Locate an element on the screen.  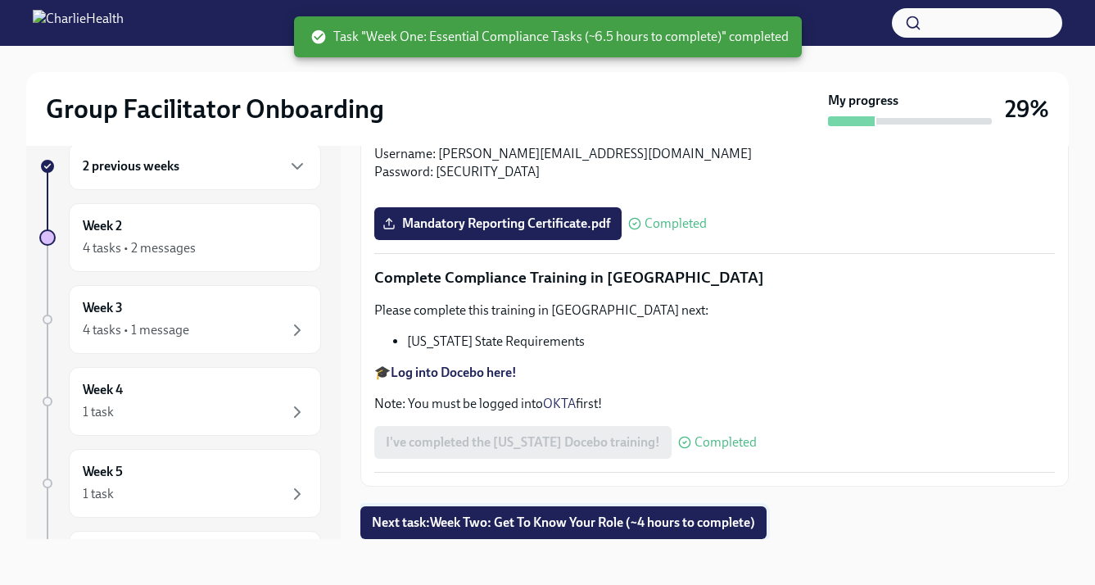
p: Note: You must be logged into first! is located at coordinates (714, 404).